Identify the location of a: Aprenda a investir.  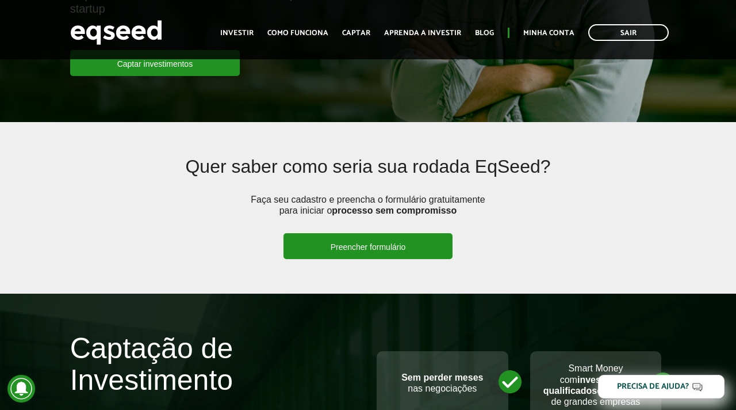
(423, 33).